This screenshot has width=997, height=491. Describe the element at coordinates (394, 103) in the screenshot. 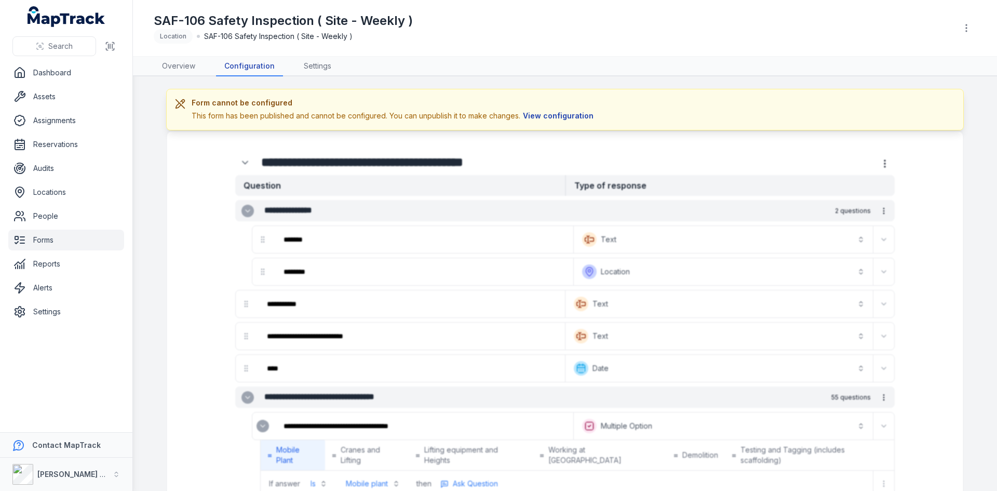

I see `h3: Form cannot be configured` at that location.